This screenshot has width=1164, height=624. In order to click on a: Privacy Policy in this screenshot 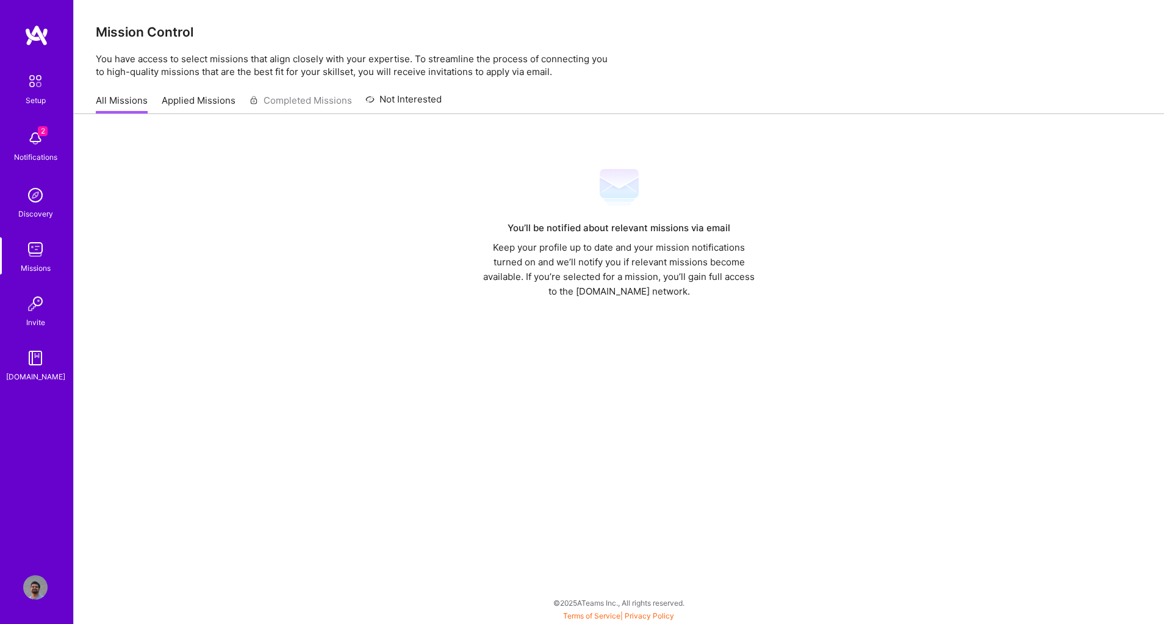, I will do `click(649, 616)`.